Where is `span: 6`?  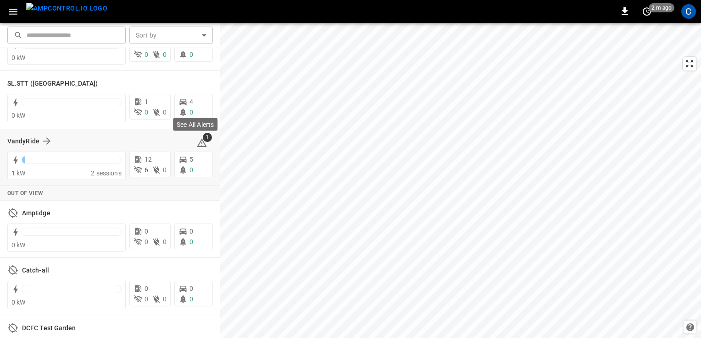
span: 6 is located at coordinates (146, 170).